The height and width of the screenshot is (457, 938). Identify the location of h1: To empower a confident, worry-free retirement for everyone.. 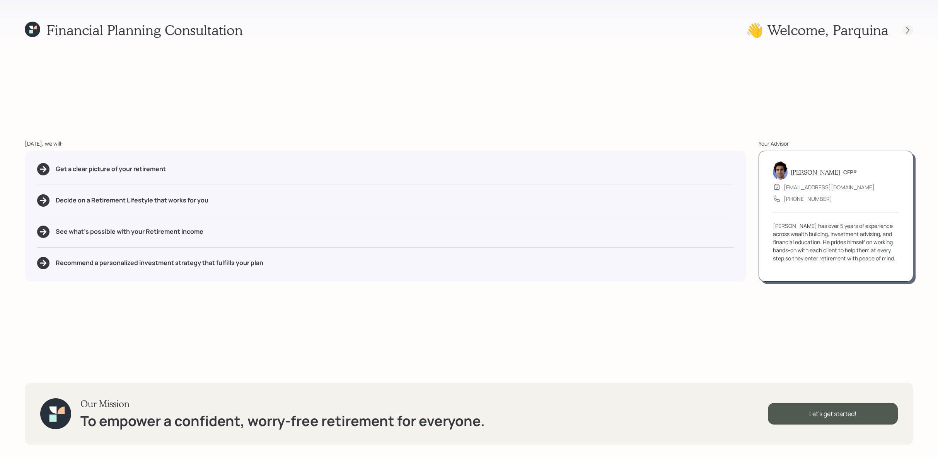
(283, 421).